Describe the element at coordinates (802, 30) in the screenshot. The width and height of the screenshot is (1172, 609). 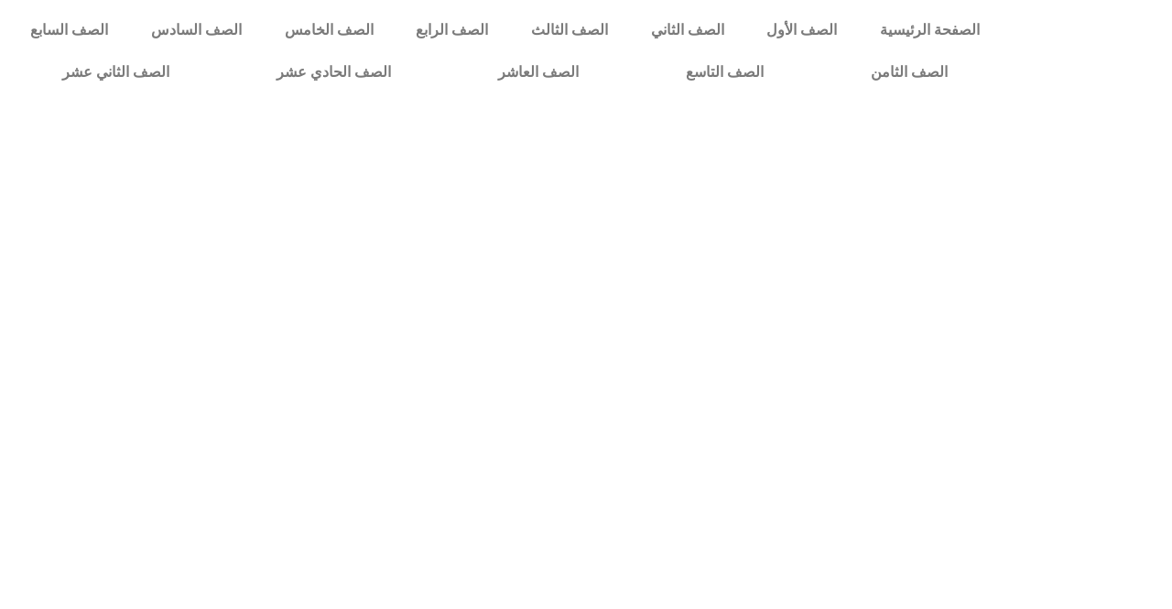
I see `a: الصف الأول` at that location.